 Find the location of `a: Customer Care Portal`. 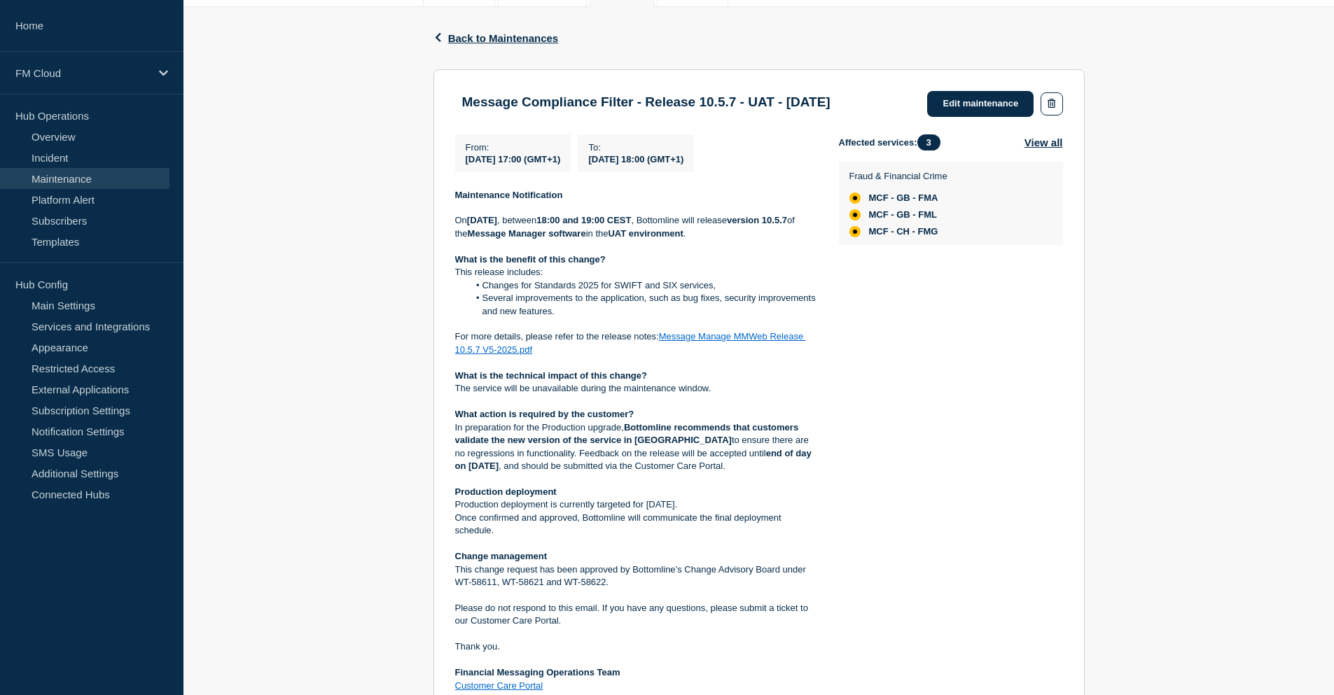

a: Customer Care Portal is located at coordinates (499, 686).